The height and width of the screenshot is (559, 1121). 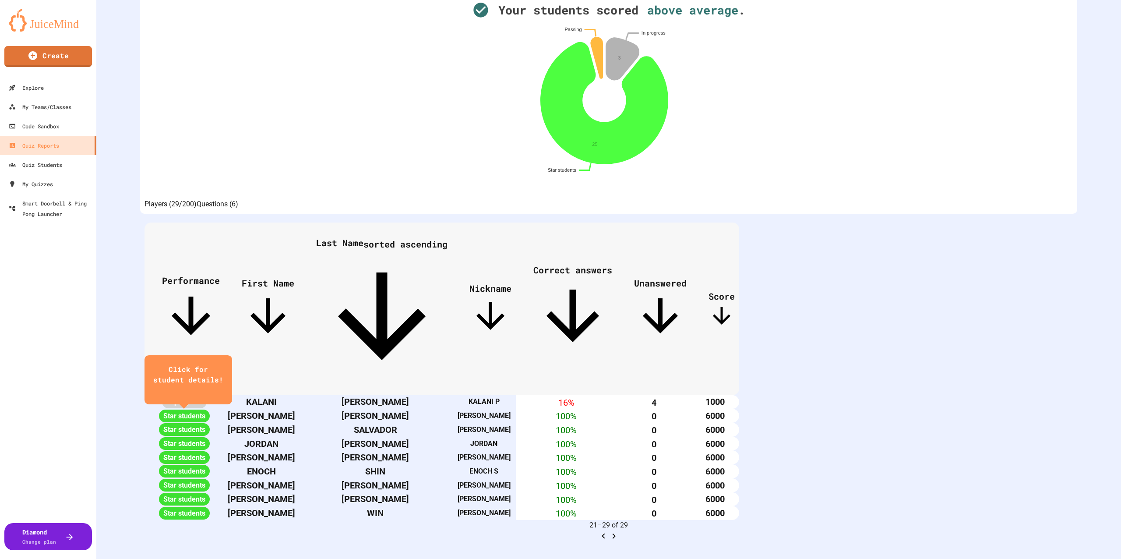 What do you see at coordinates (603, 535) in the screenshot?
I see `button: Go to previous page` at bounding box center [603, 535].